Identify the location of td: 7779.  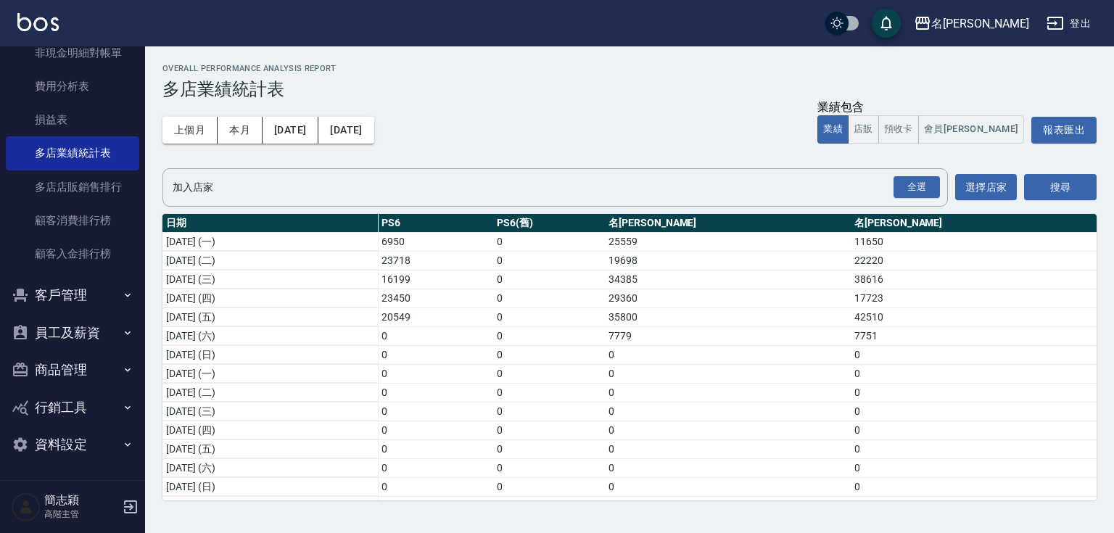
(727, 336).